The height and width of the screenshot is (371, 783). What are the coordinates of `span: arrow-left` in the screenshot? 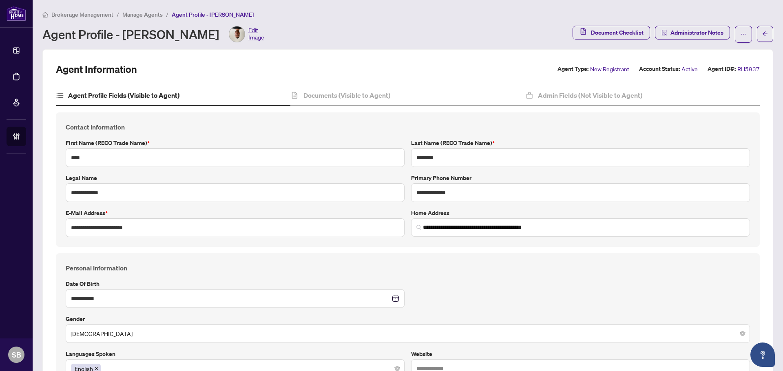 It's located at (765, 34).